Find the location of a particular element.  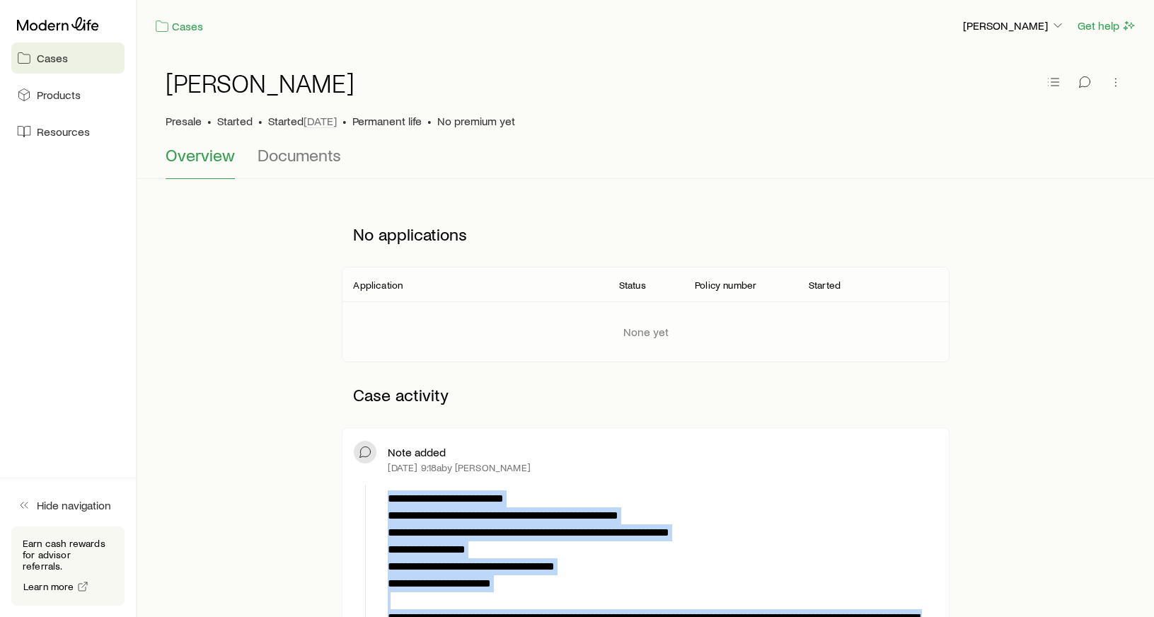

span: Learn more is located at coordinates (49, 587).